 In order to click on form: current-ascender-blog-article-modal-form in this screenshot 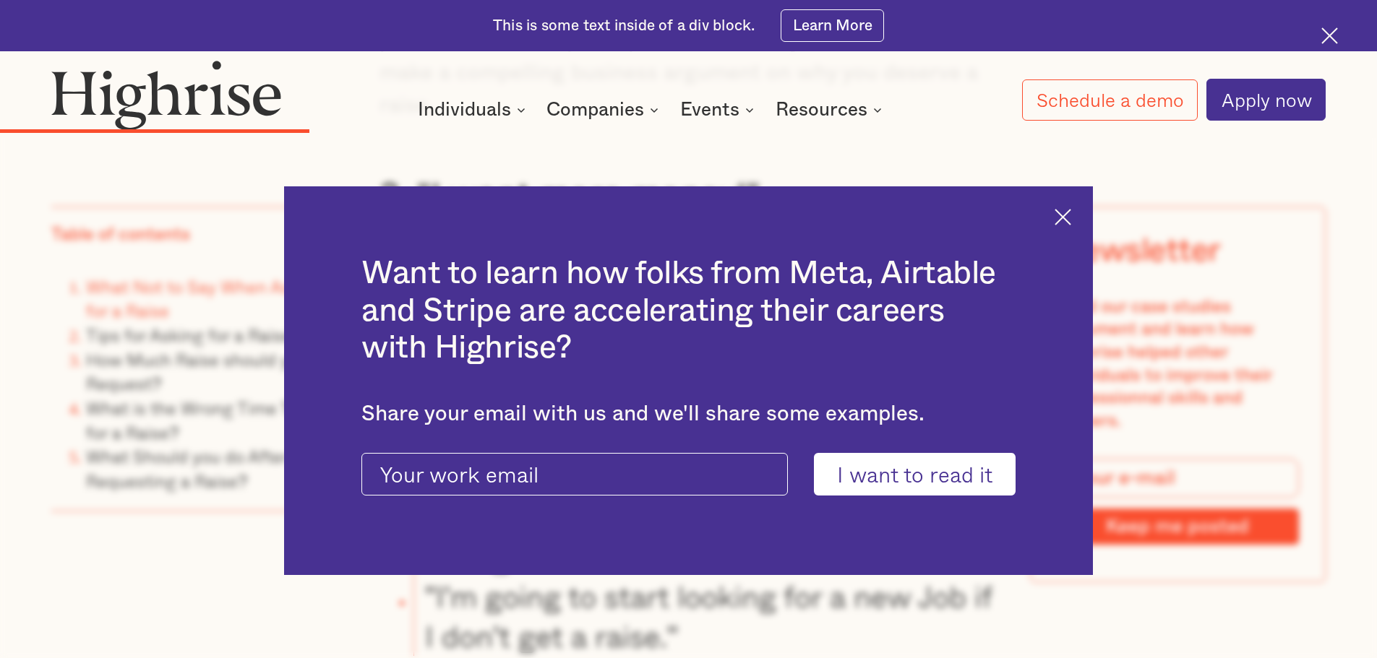, I will do `click(688, 475)`.